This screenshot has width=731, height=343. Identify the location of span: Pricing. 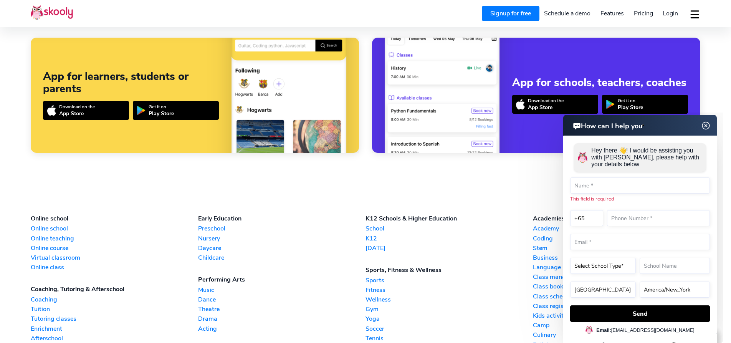
(643, 13).